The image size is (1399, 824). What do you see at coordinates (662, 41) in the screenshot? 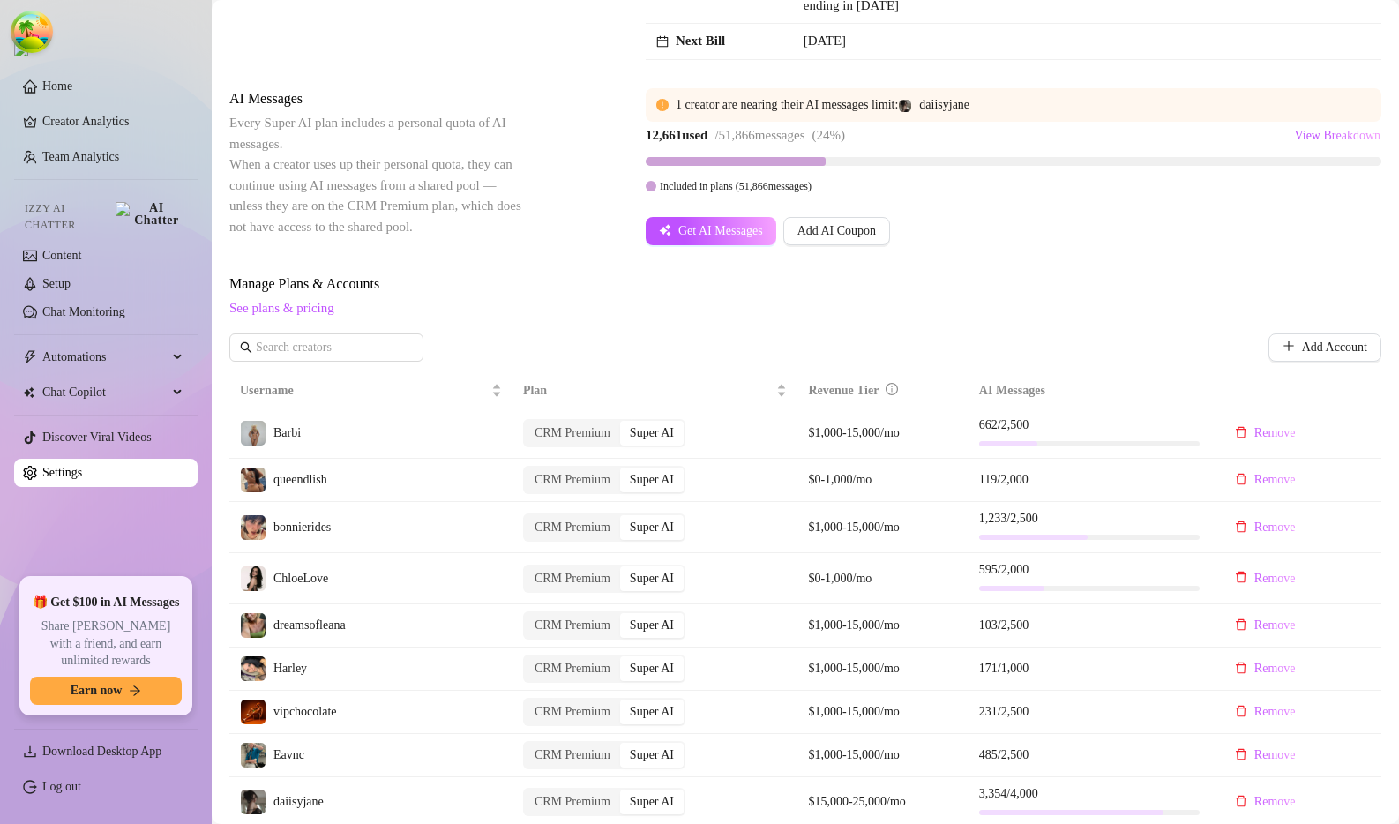
I see `span: calendar` at bounding box center [662, 41].